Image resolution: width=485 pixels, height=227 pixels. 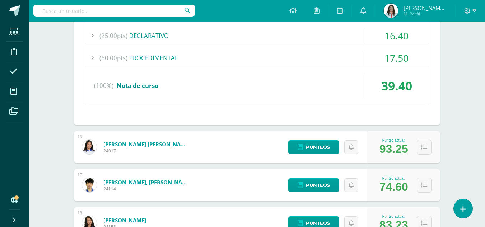 I want to click on div: 18, so click(x=80, y=213).